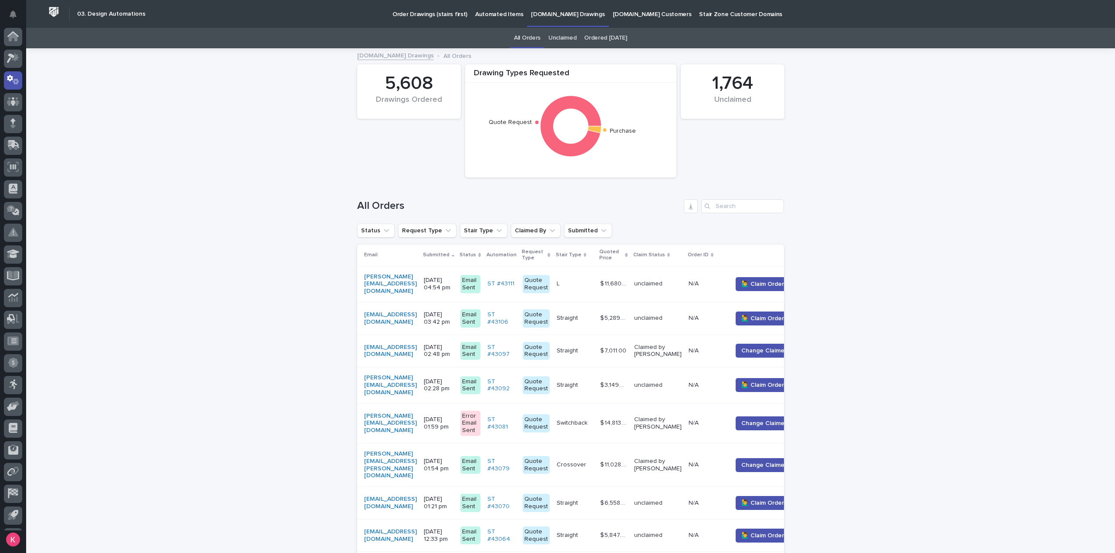 Image resolution: width=1115 pixels, height=553 pixels. What do you see at coordinates (614, 317) in the screenshot?
I see `p: $ 5,289.00` at bounding box center [614, 317].